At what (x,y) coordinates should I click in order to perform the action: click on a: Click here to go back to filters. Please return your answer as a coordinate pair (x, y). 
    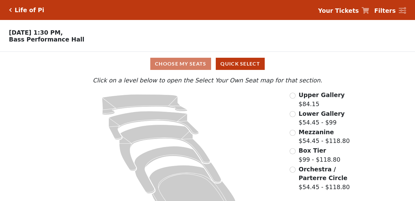
    Looking at the image, I should click on (10, 10).